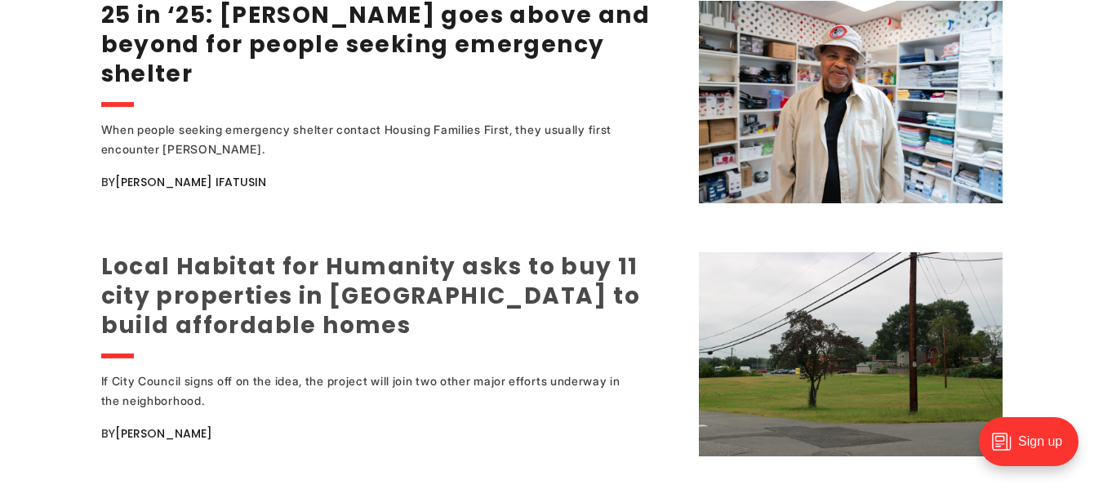 The image size is (1103, 489). What do you see at coordinates (367, 140) in the screenshot?
I see `div: When people seeking emergency shelter contact Housing Families First, they usually first encounte...` at bounding box center [367, 140].